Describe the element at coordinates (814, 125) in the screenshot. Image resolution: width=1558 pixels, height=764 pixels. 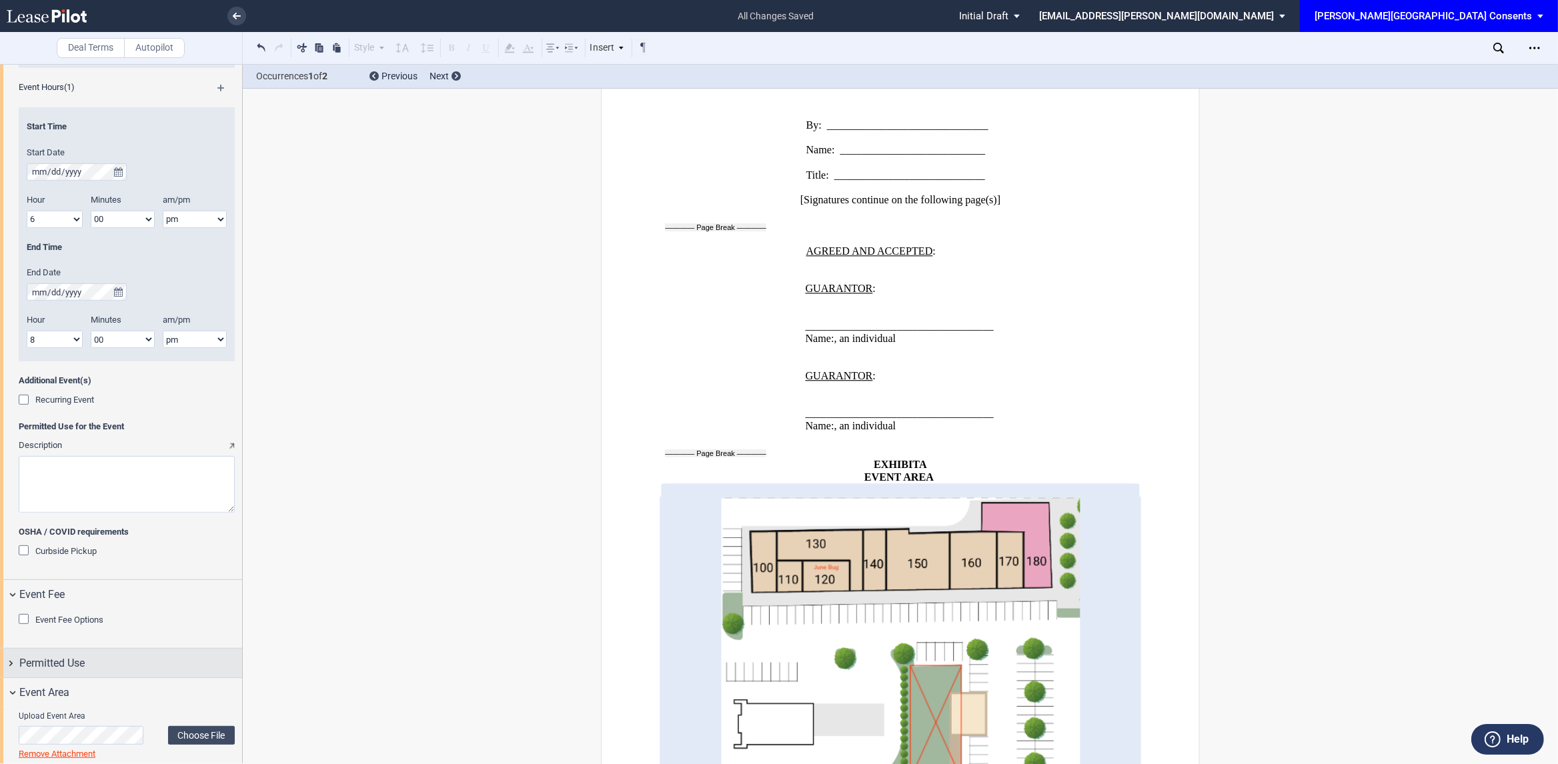
I see `span: By:` at that location.